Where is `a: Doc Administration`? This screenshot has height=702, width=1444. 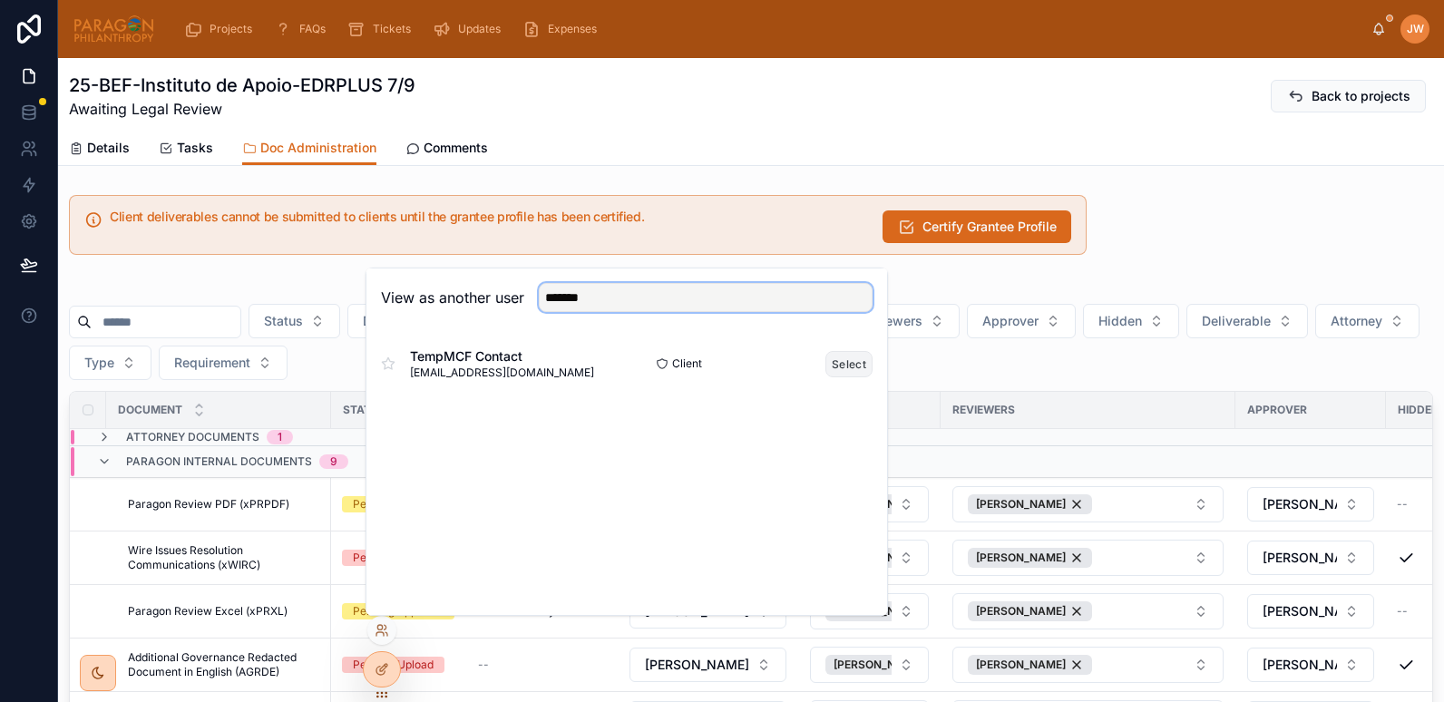
a: Doc Administration is located at coordinates (309, 149).